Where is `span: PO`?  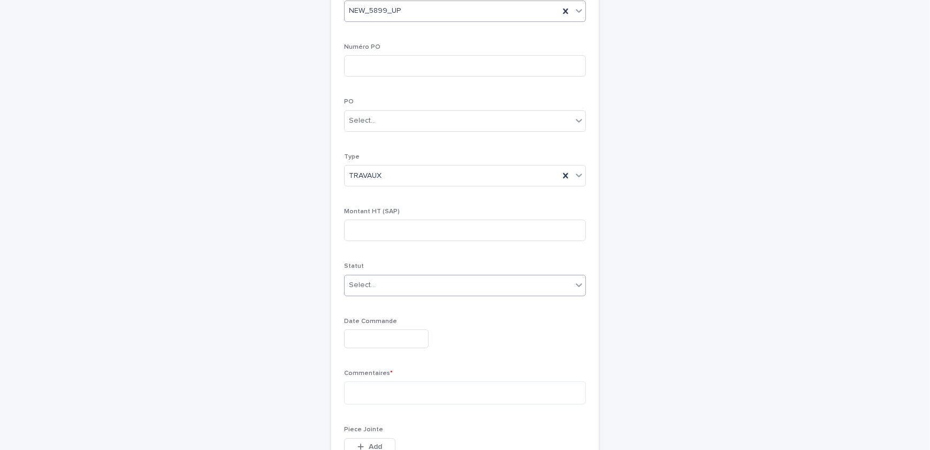
span: PO is located at coordinates (349, 102).